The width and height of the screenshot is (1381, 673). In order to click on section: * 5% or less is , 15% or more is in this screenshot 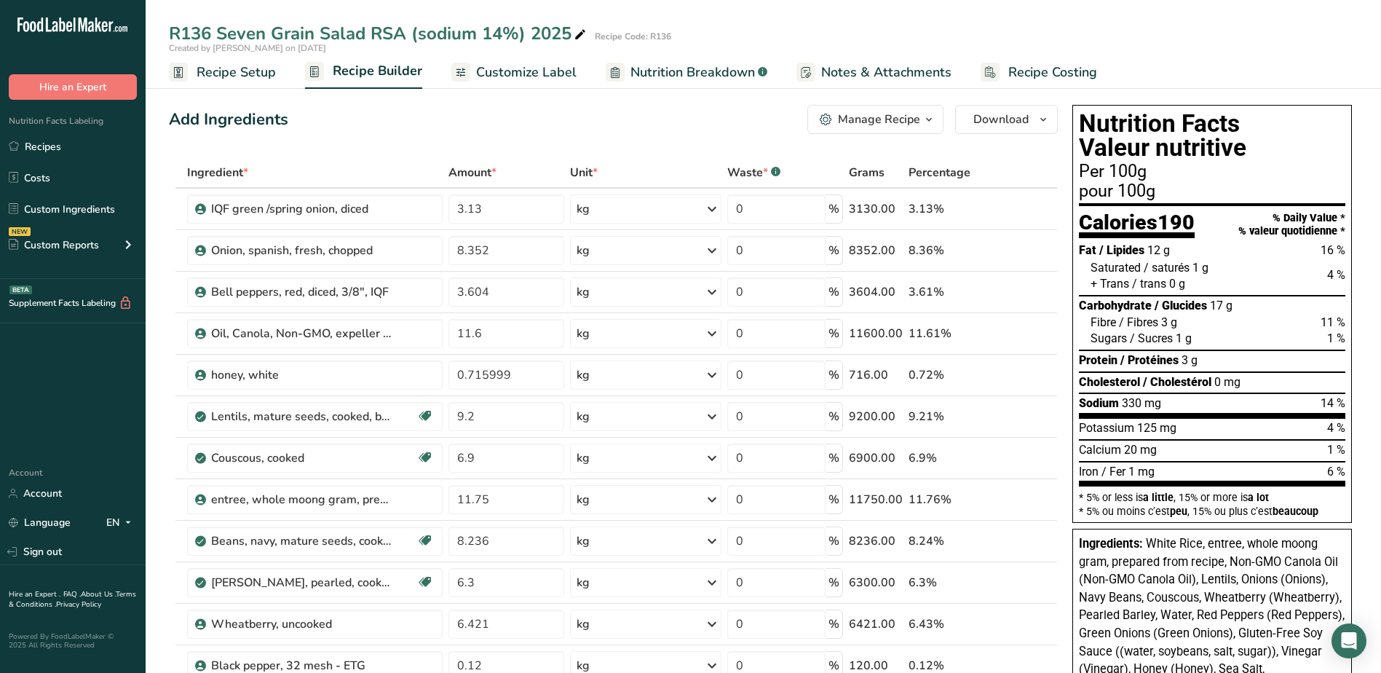, I will do `click(1213, 501)`.